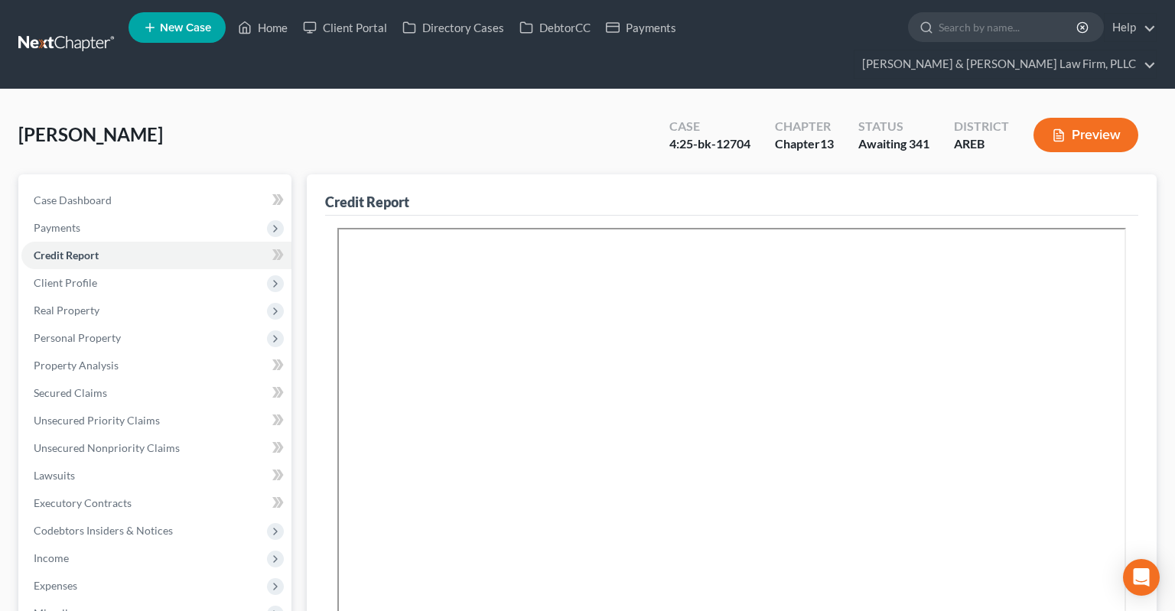 The image size is (1175, 611). Describe the element at coordinates (76, 365) in the screenshot. I see `span: Property Analysis` at that location.